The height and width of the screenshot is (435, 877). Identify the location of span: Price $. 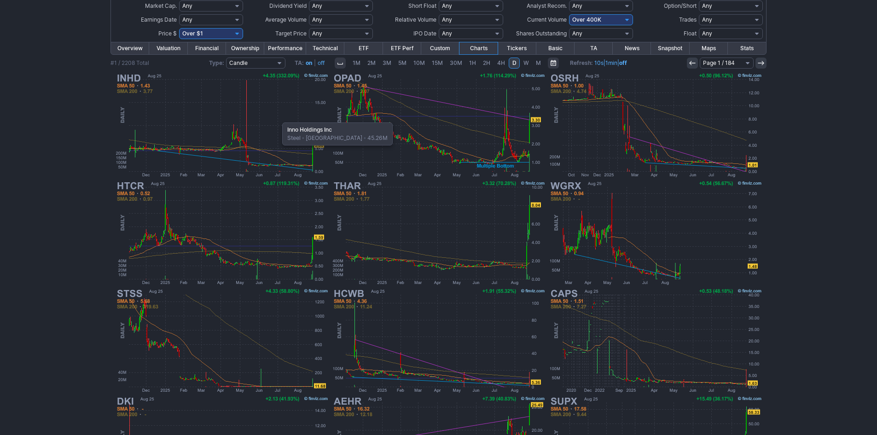
(168, 33).